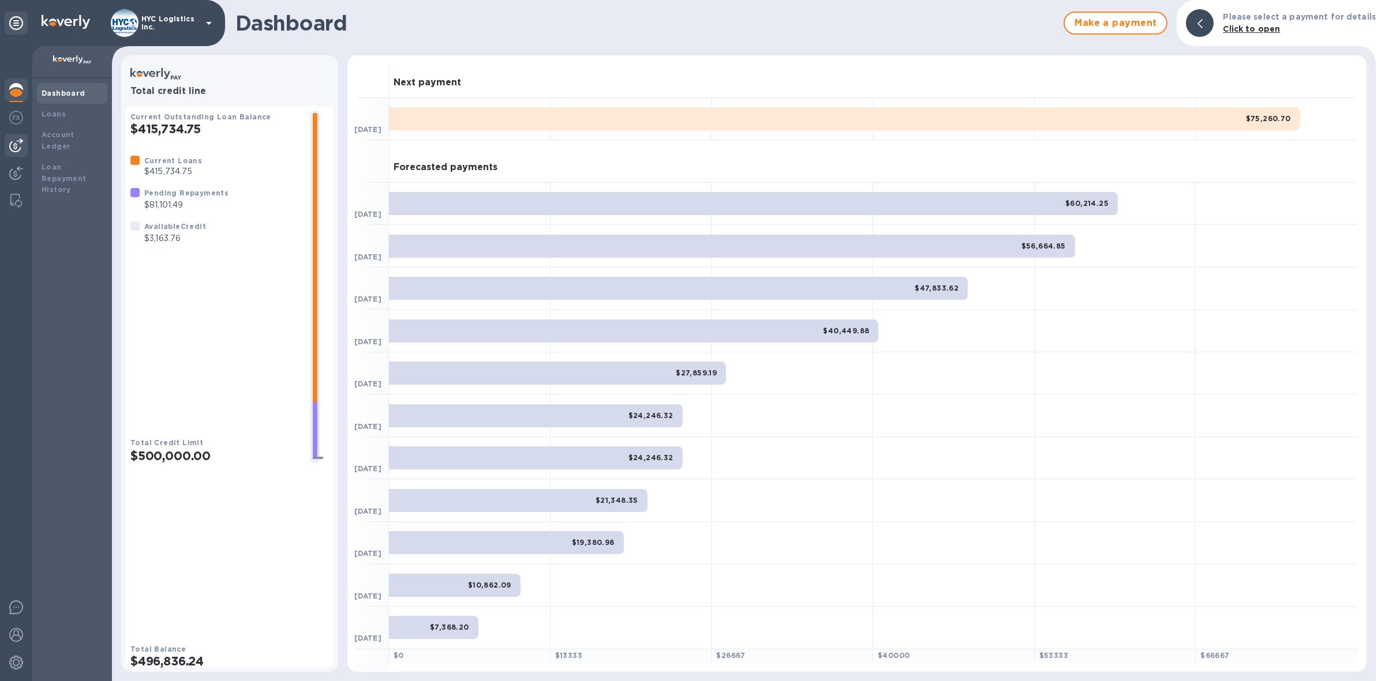  I want to click on img: Foreign exchange, so click(16, 118).